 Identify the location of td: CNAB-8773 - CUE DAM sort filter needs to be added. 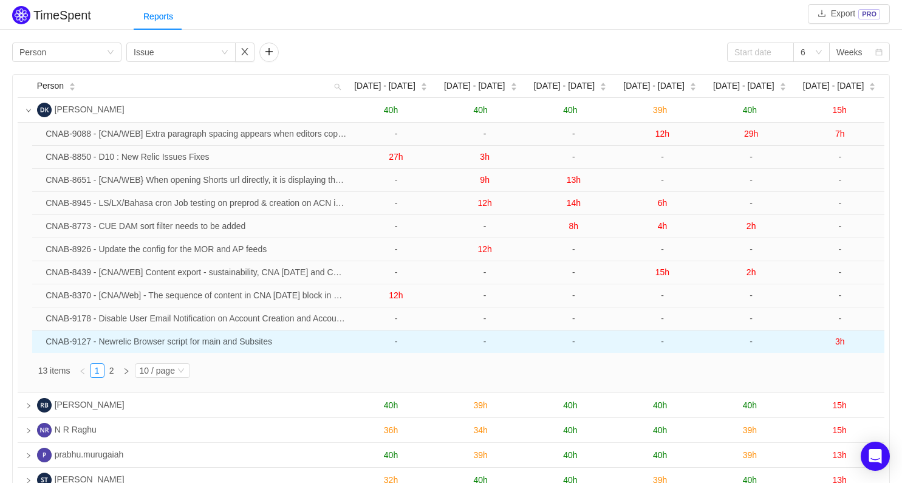
(196, 226).